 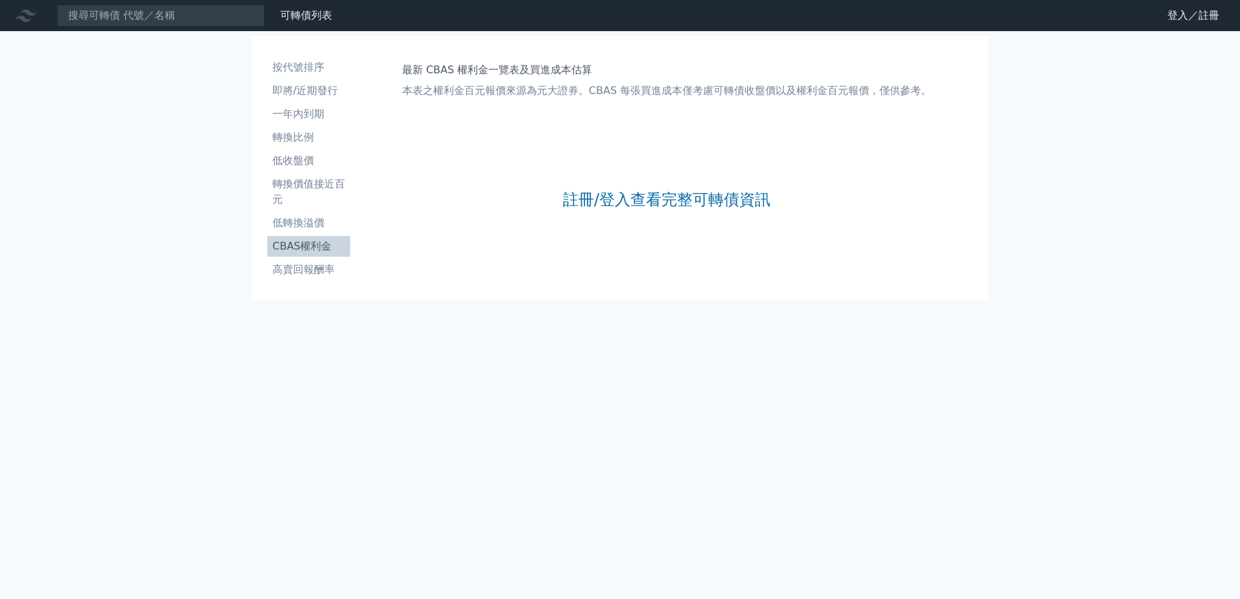 I want to click on a: 轉換比例, so click(x=309, y=137).